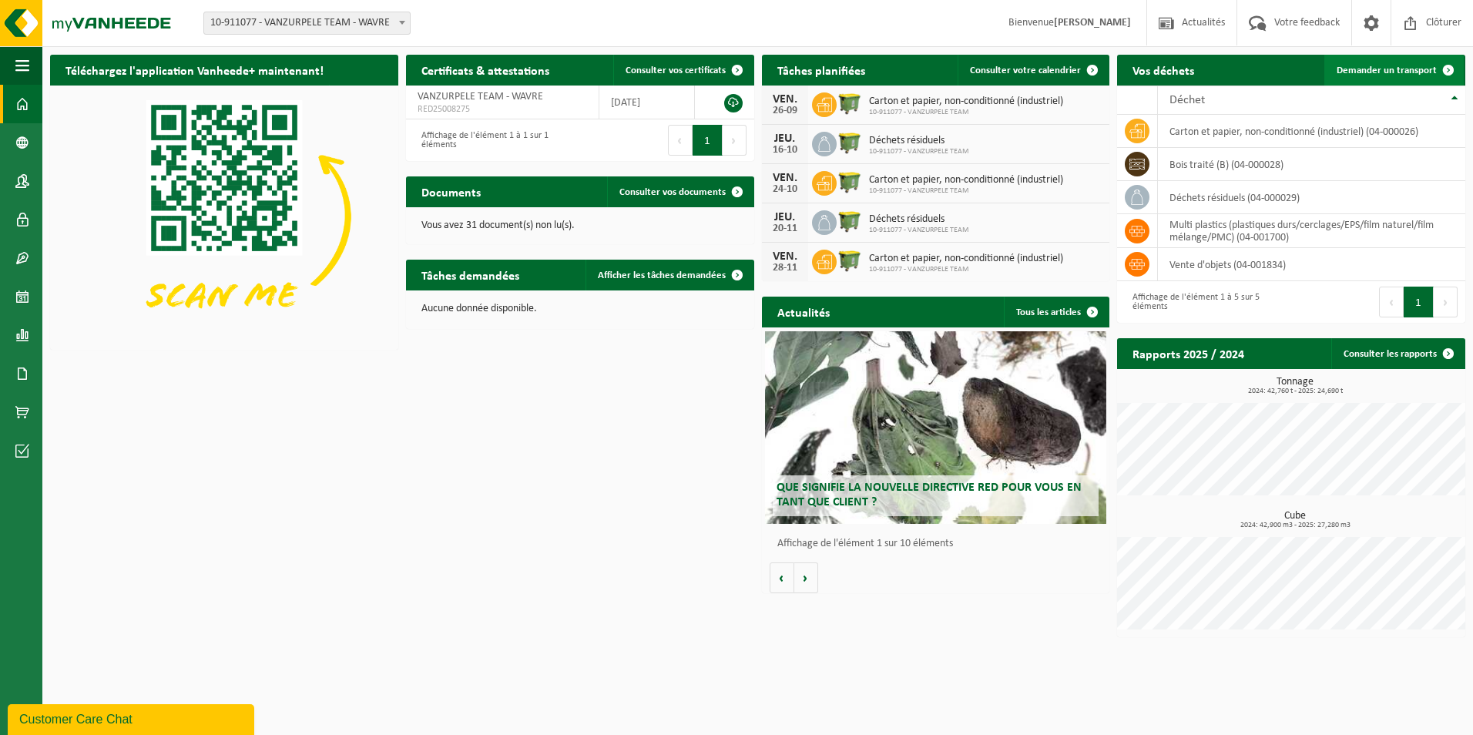  I want to click on h2: Rapports 2025 / 2024, so click(1188, 353).